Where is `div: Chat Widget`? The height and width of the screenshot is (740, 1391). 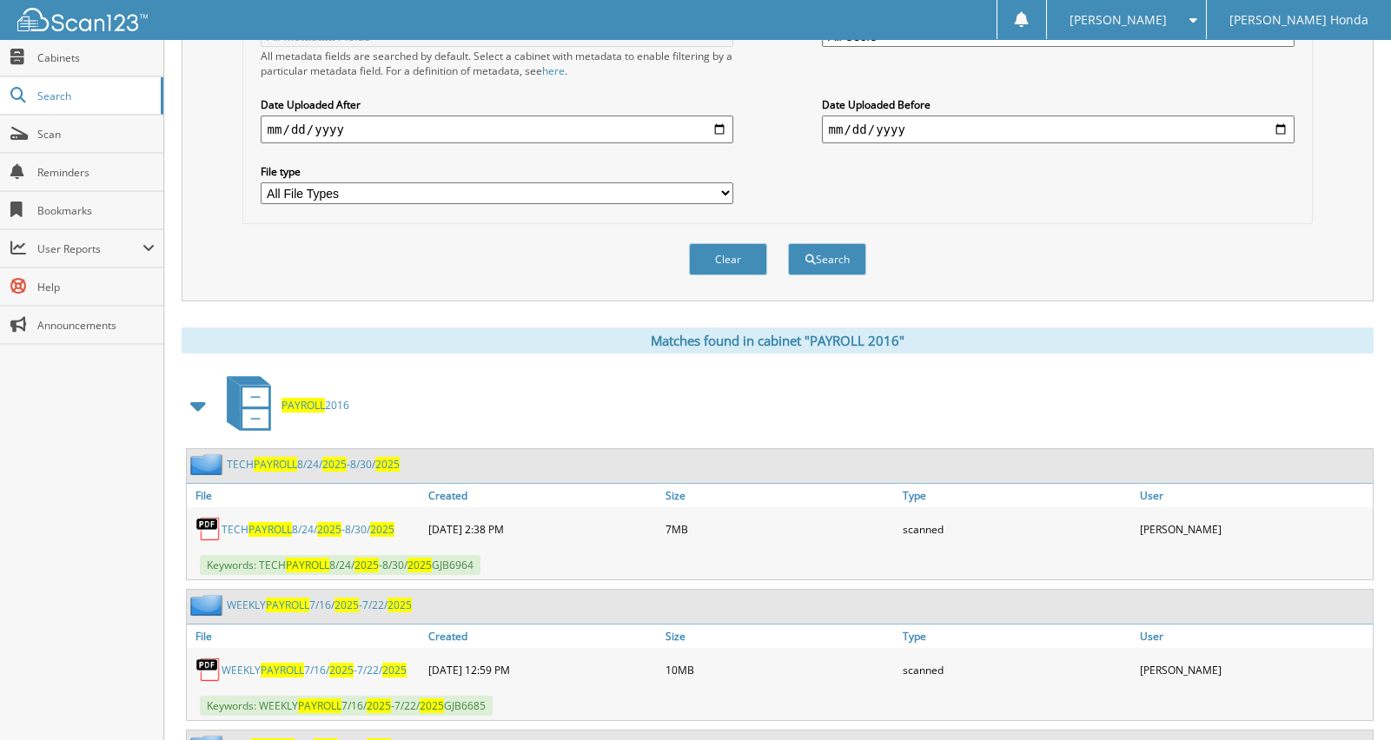 div: Chat Widget is located at coordinates (1348, 699).